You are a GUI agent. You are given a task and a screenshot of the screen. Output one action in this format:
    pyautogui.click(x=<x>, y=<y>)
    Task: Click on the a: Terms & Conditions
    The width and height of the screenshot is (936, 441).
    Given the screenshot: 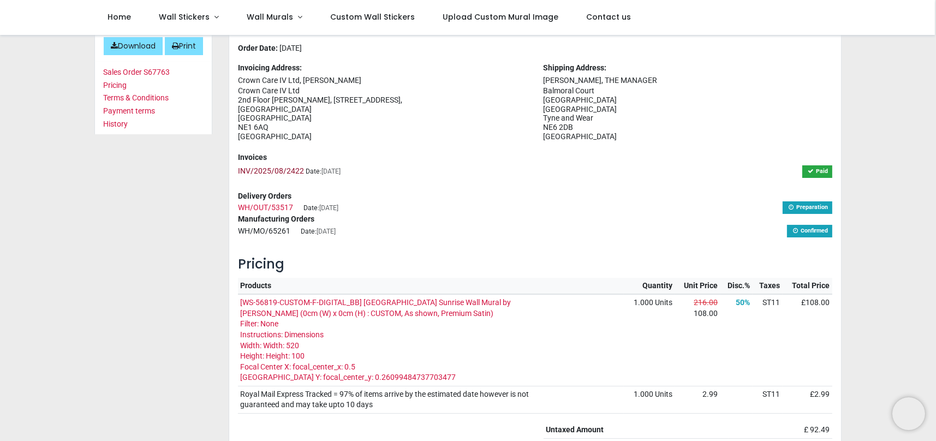 What is the action you would take?
    pyautogui.click(x=149, y=98)
    